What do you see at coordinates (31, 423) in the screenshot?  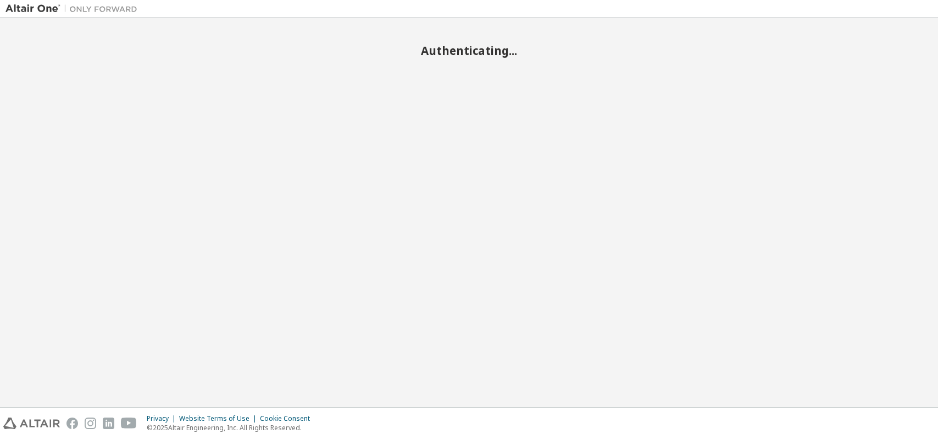 I see `img: altair_logo.svg` at bounding box center [31, 423].